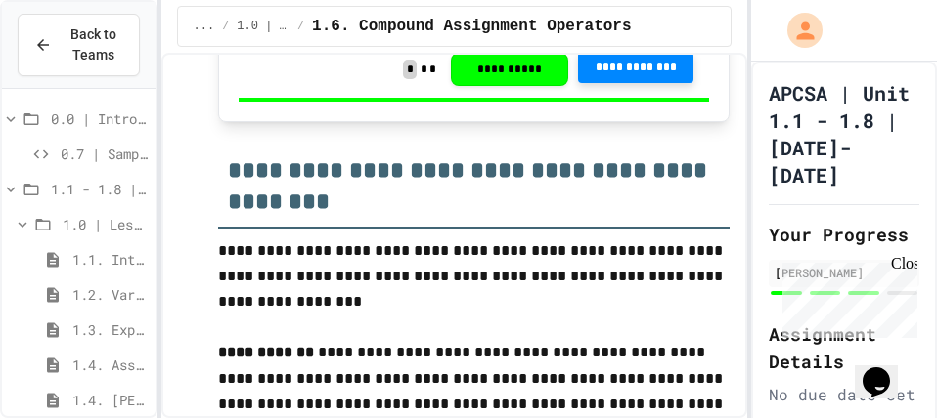 The width and height of the screenshot is (937, 418). I want to click on h2: Assignment Details, so click(844, 348).